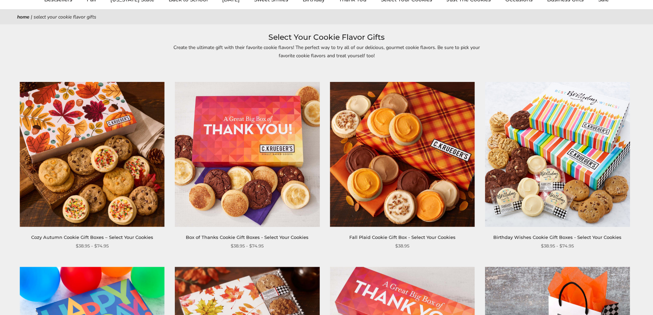 The width and height of the screenshot is (653, 315). What do you see at coordinates (92, 154) in the screenshot?
I see `img: Cozy Autumn Cookie Gift Boxes – Select Your Cookies` at bounding box center [92, 154].